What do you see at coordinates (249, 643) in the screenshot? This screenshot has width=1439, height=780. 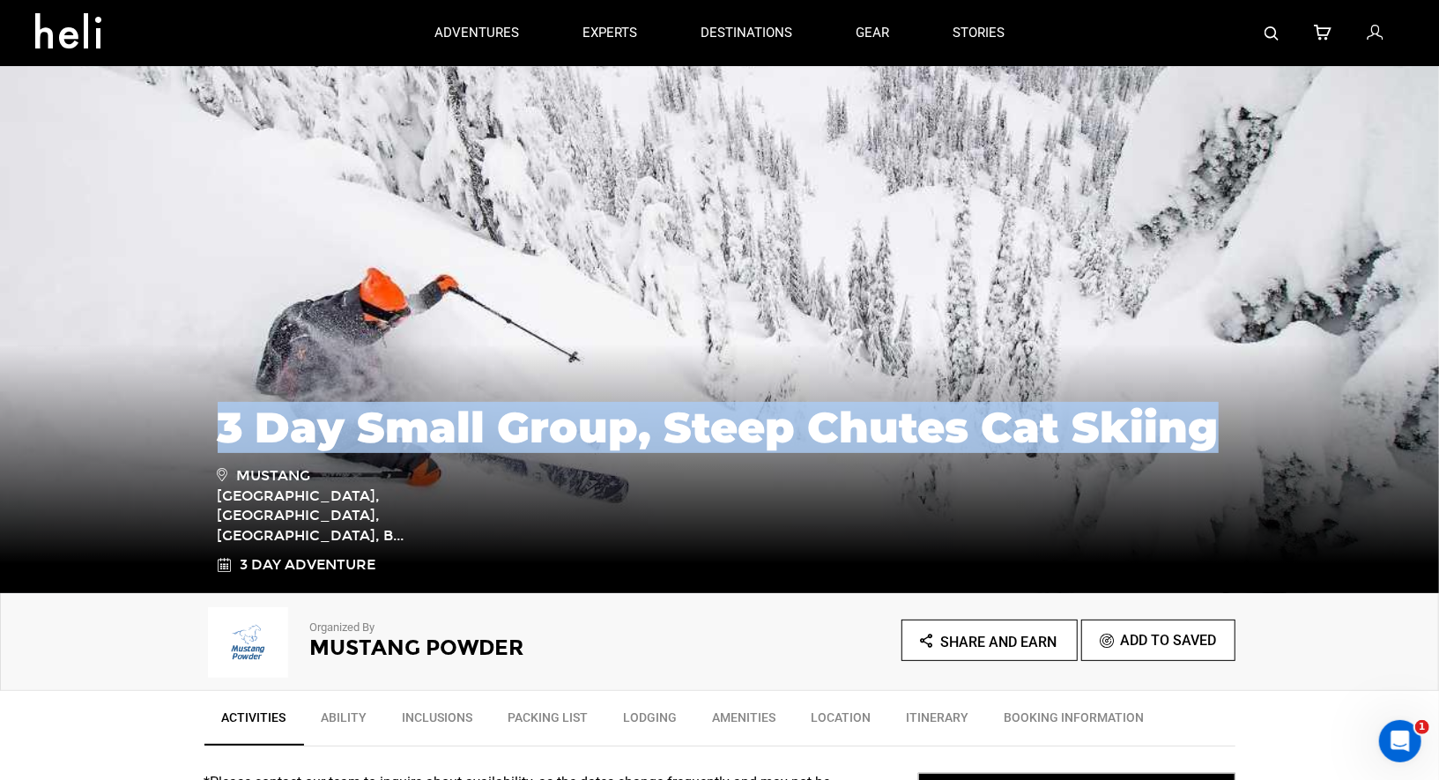 I see `img: img_0ff4e6702feb5b161957f2ea789f15f4.png` at bounding box center [249, 643].